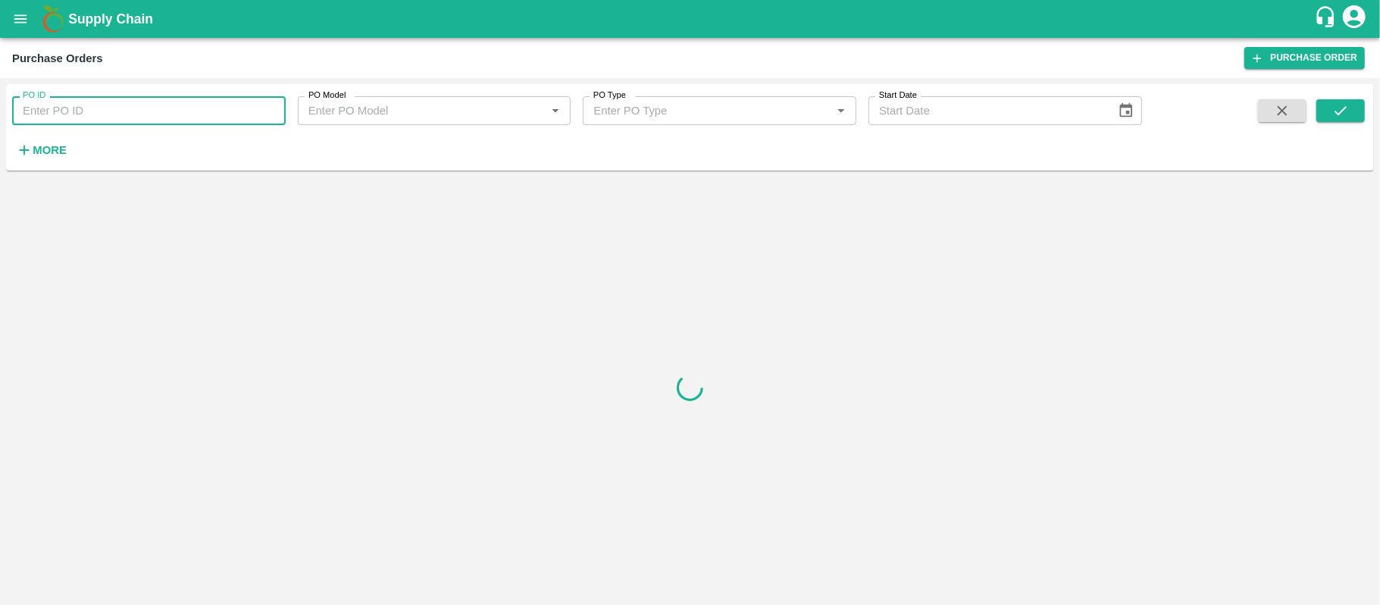  What do you see at coordinates (1126, 111) in the screenshot?
I see `button: Choose date` at bounding box center [1126, 111].